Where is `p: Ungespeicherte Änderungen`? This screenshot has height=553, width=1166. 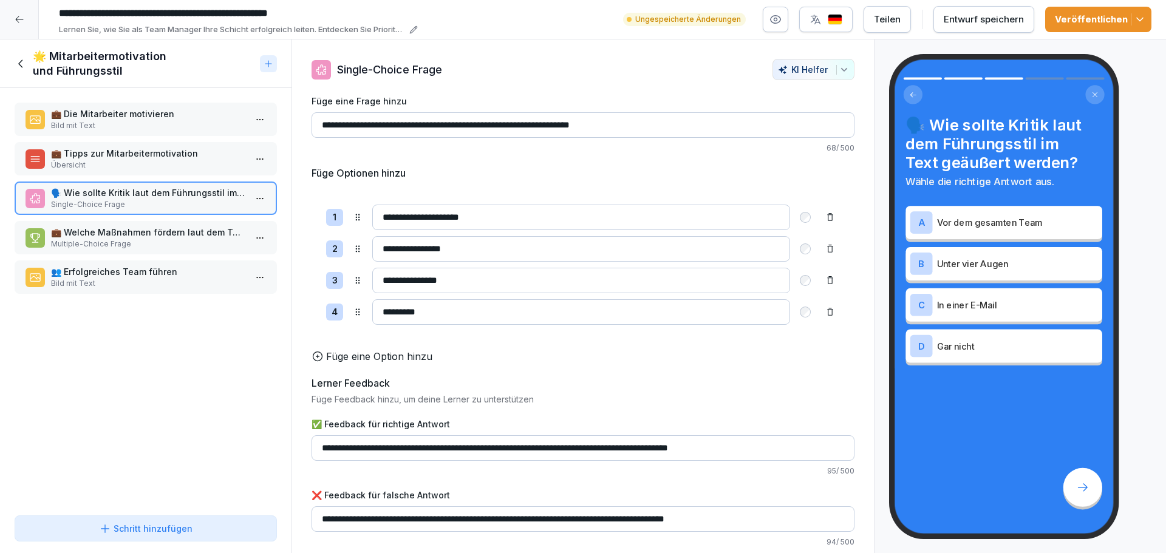 p: Ungespeicherte Änderungen is located at coordinates (688, 19).